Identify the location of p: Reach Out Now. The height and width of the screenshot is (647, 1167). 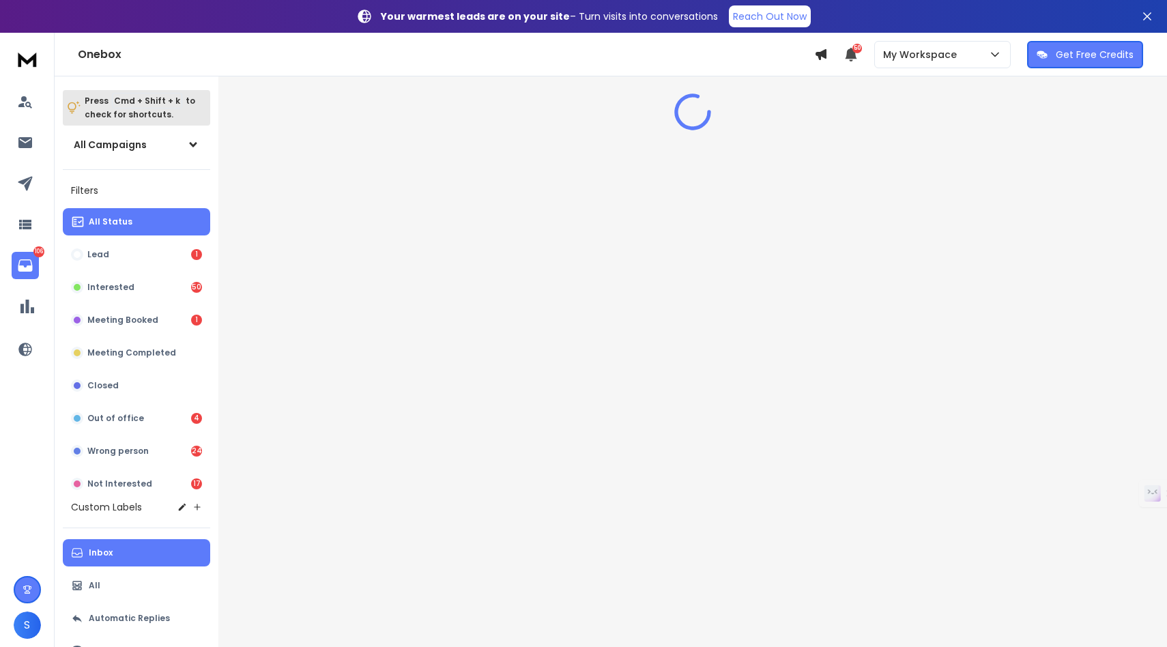
(770, 16).